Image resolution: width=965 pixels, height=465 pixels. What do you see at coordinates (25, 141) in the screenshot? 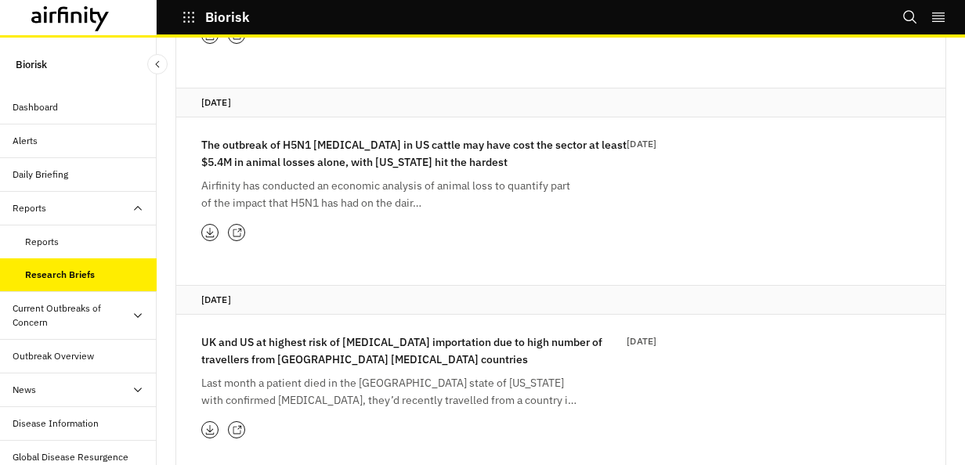
I see `div: Alerts` at bounding box center [25, 141].